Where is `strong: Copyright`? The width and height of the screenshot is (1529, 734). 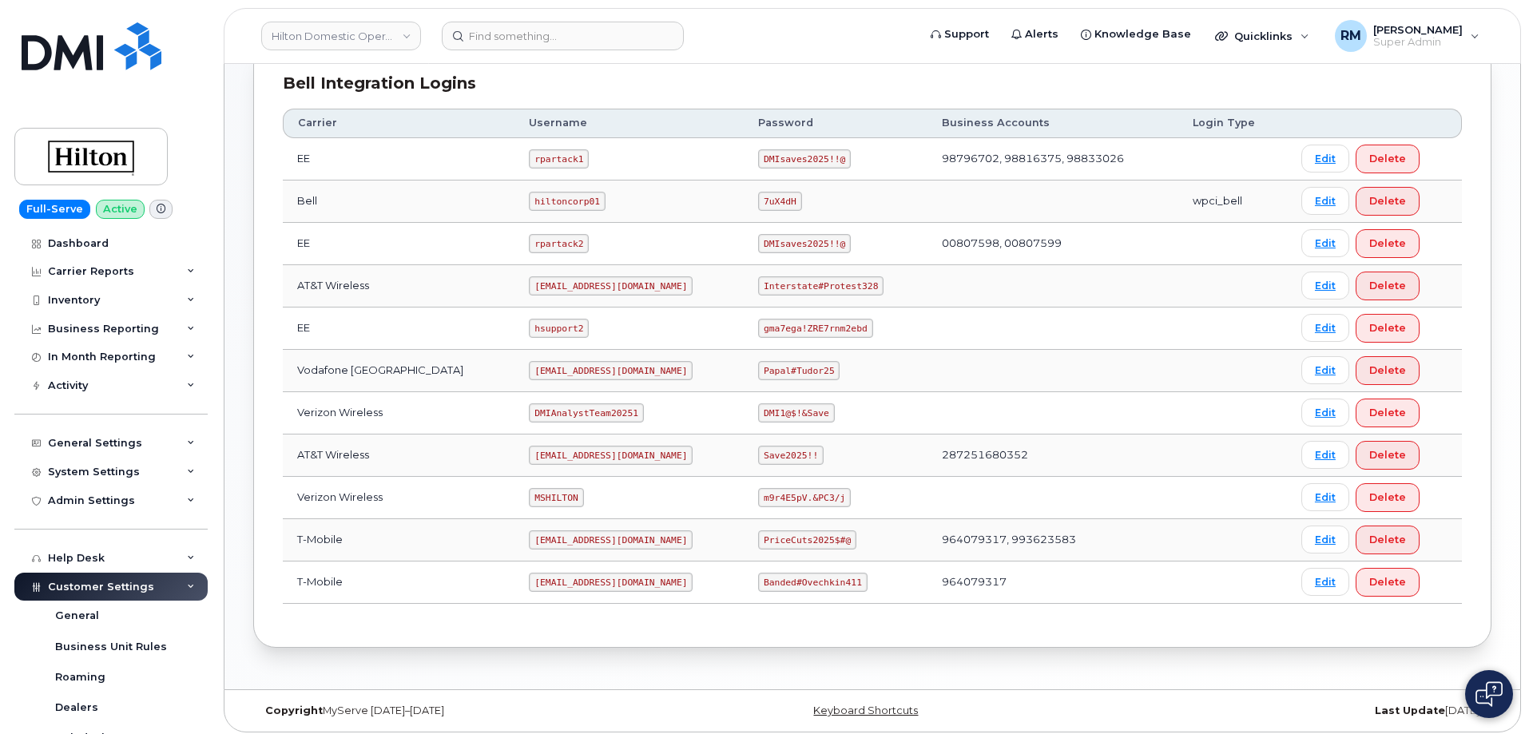 strong: Copyright is located at coordinates (294, 710).